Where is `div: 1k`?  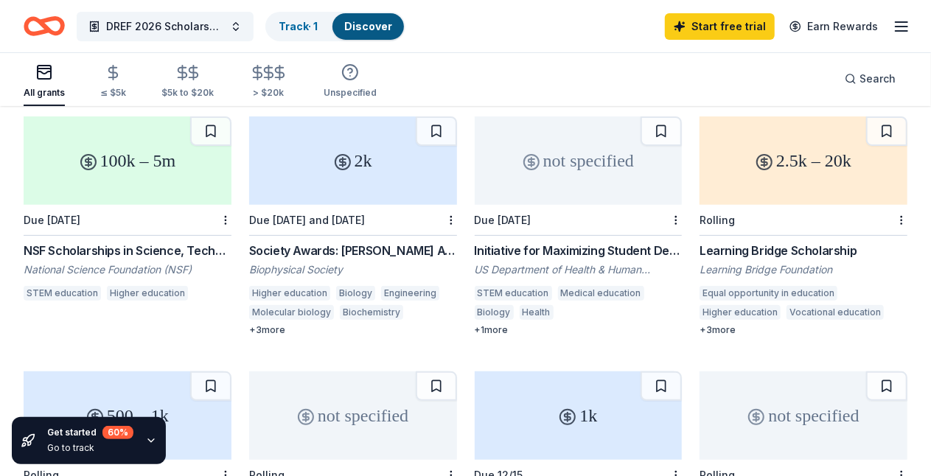
div: 1k is located at coordinates (579, 416).